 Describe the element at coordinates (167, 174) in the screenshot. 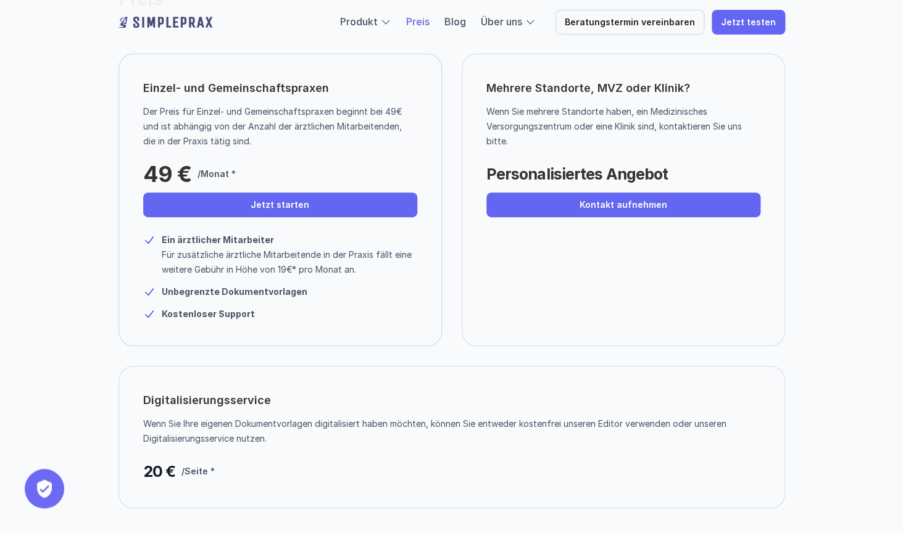

I see `p: 49 €` at that location.